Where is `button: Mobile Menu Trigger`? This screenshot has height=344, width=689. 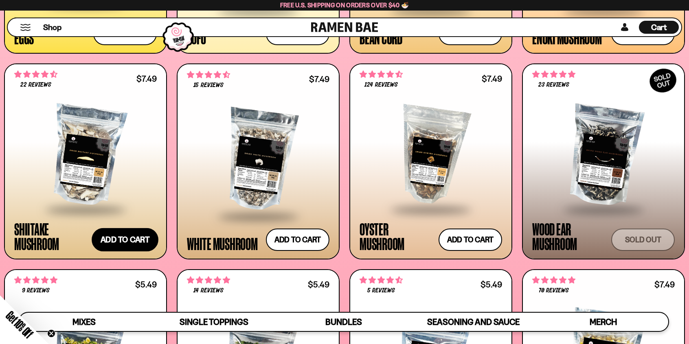 button: Mobile Menu Trigger is located at coordinates (25, 27).